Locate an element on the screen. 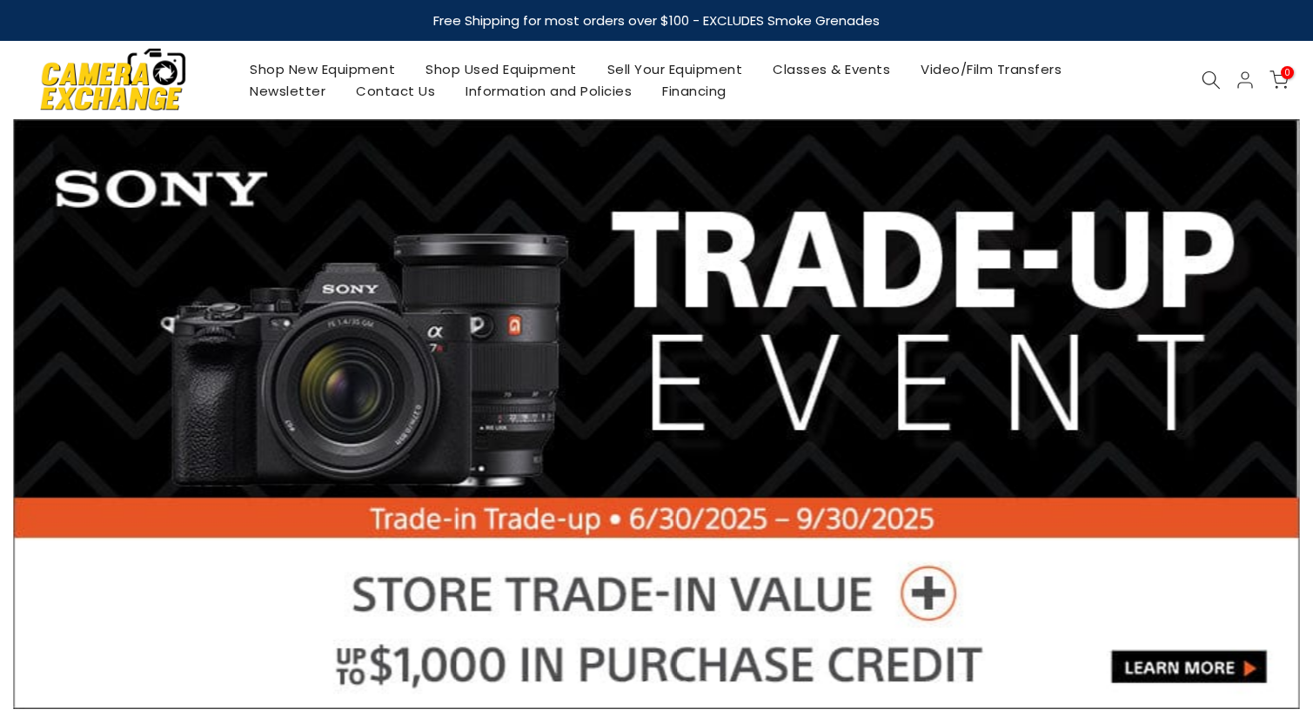 The width and height of the screenshot is (1313, 716). li: Page dot 6 is located at coordinates (702, 685).